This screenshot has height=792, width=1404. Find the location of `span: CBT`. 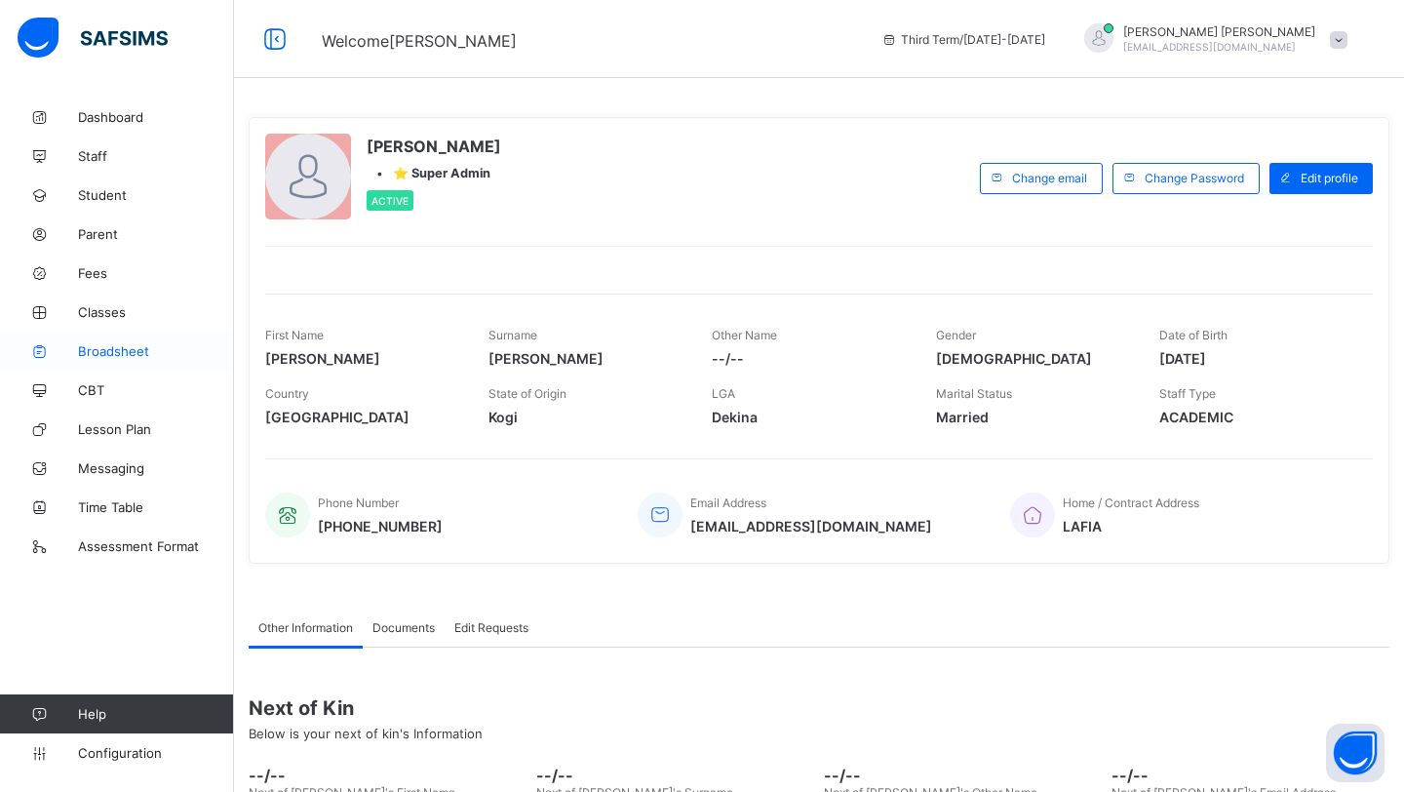

span: CBT is located at coordinates (156, 390).